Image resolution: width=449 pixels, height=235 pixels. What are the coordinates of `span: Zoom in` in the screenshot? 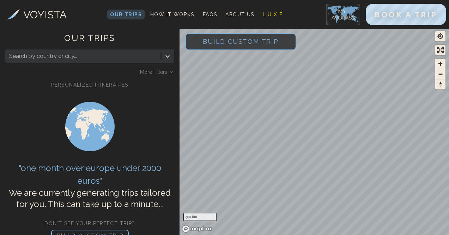 It's located at (440, 64).